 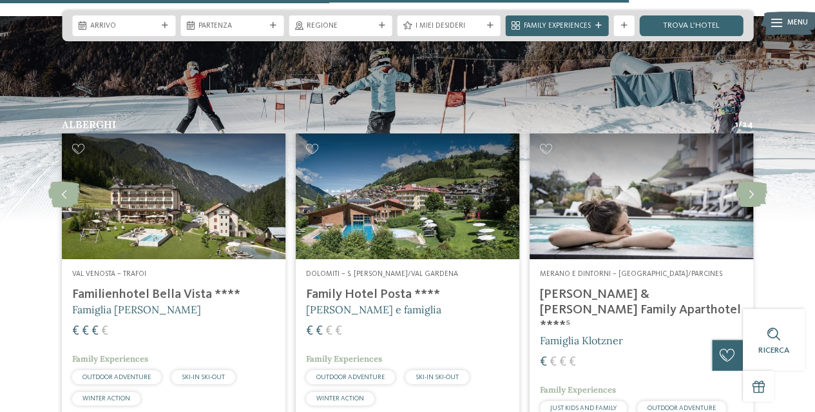 What do you see at coordinates (89, 124) in the screenshot?
I see `span: Alberghi` at bounding box center [89, 124].